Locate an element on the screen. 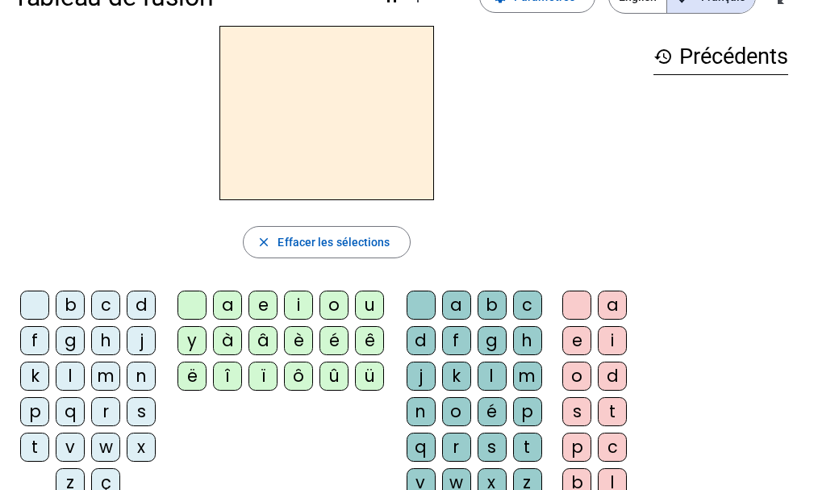 The height and width of the screenshot is (490, 814). span: Effacer les sélections is located at coordinates (333, 242).